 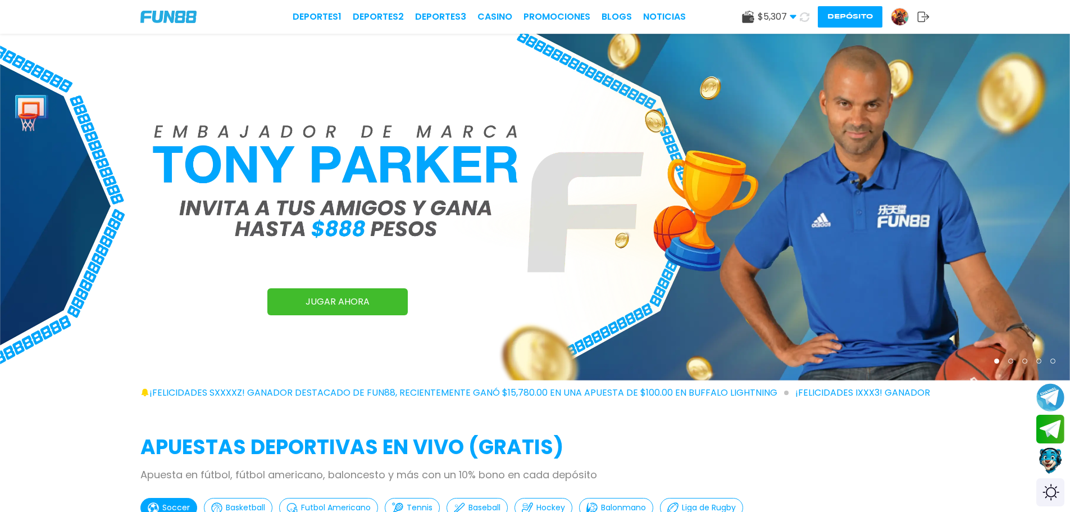 I want to click on a: Deportes3, so click(x=441, y=17).